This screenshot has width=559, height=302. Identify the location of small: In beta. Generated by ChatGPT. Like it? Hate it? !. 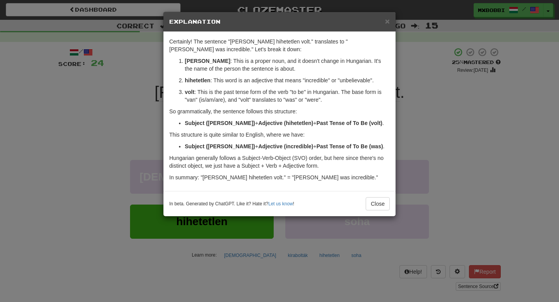
(232, 204).